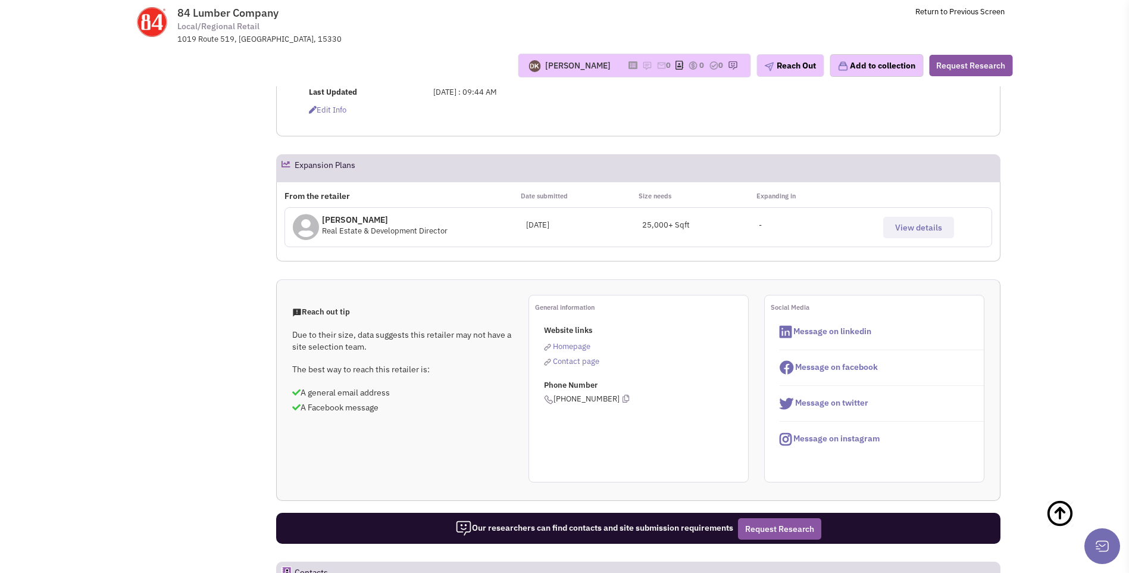 This screenshot has width=1129, height=573. I want to click on p: Date submitted, so click(580, 196).